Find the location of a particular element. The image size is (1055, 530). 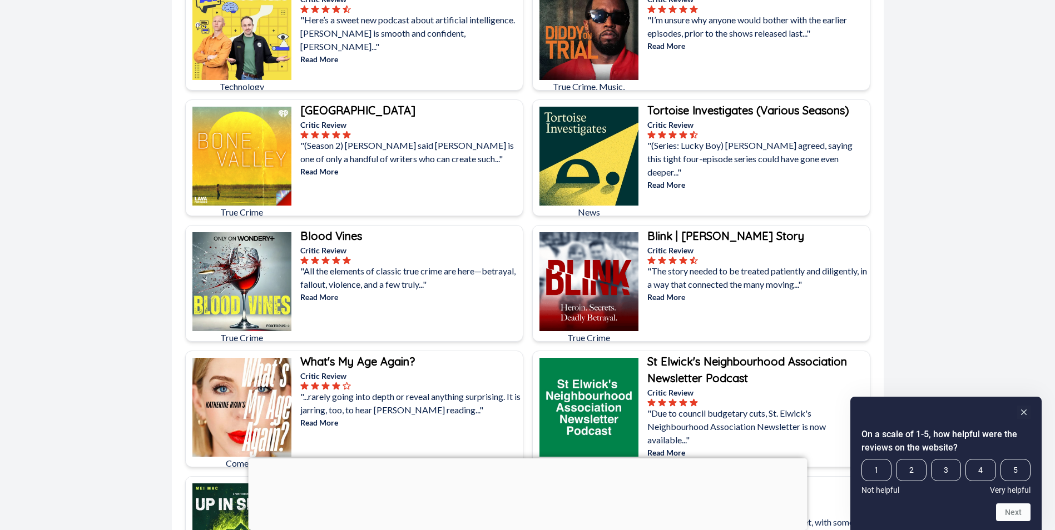

img: Blink | Jake Haendel's Story is located at coordinates (589, 282).